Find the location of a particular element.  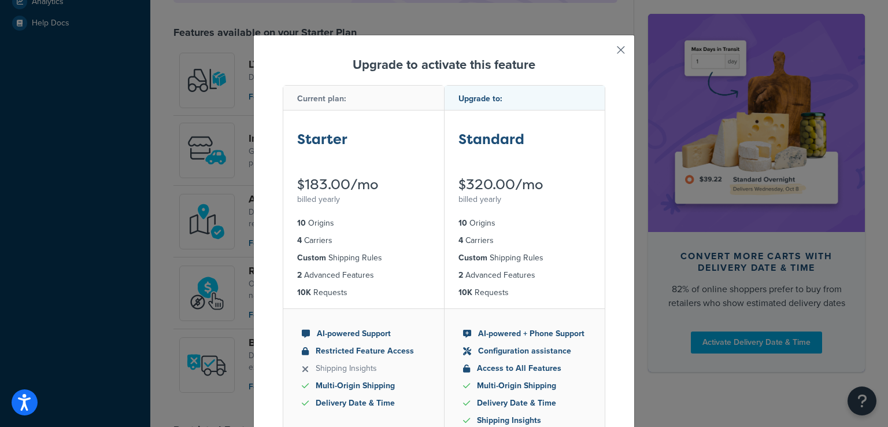

li: Configuration assistance is located at coordinates (525, 351).